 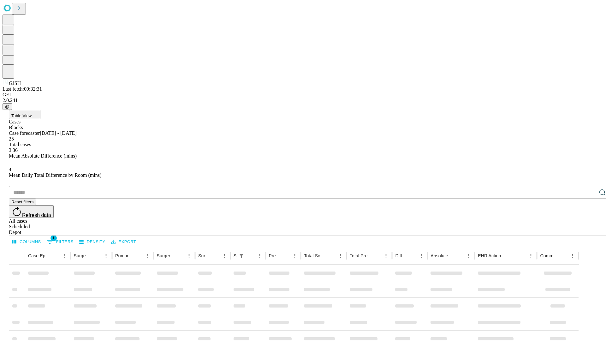 What do you see at coordinates (11, 139) in the screenshot?
I see `span: 25` at bounding box center [11, 139].